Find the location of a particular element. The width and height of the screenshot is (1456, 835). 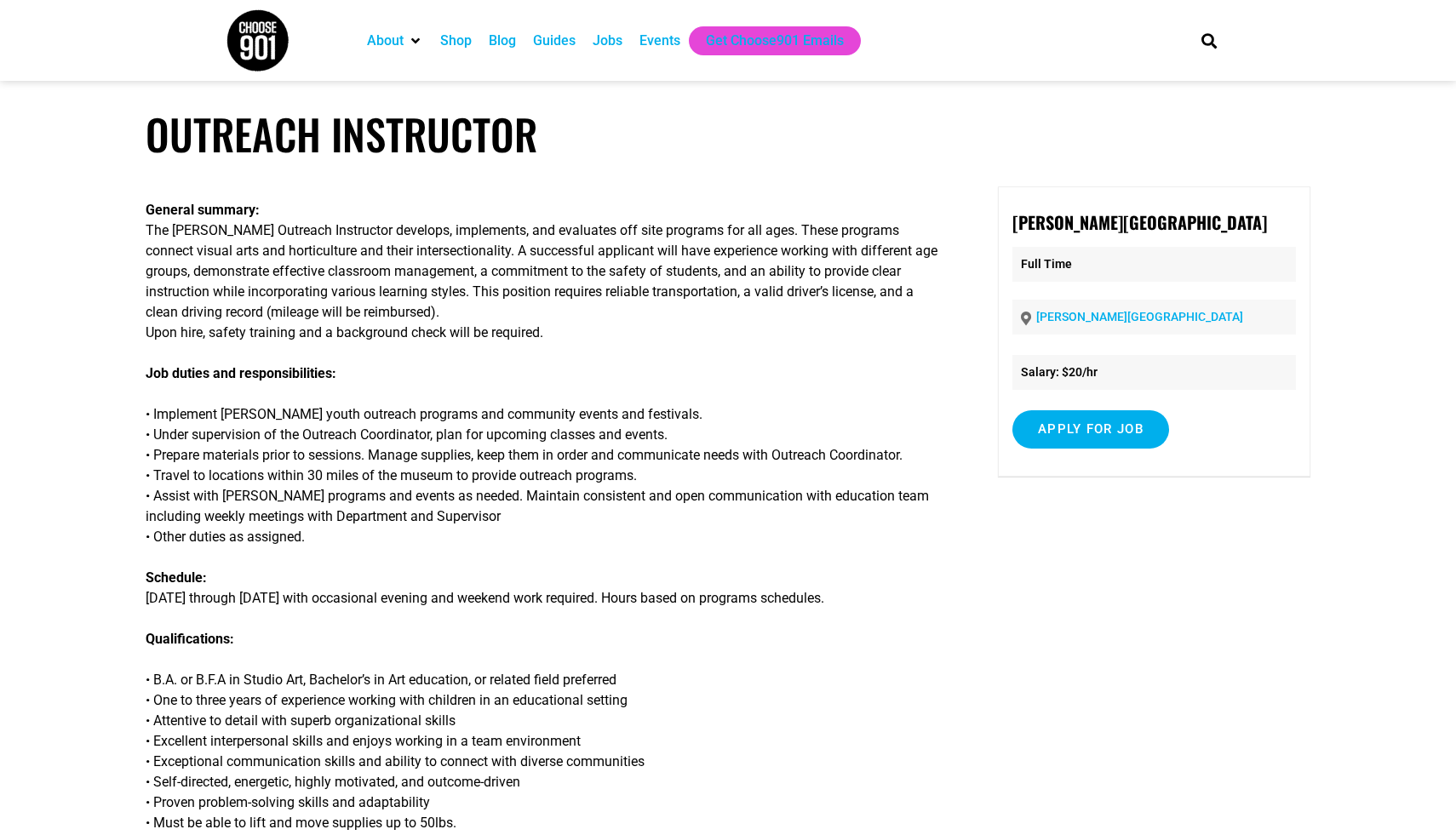

a: Get Choose901 Emails is located at coordinates (775, 41).